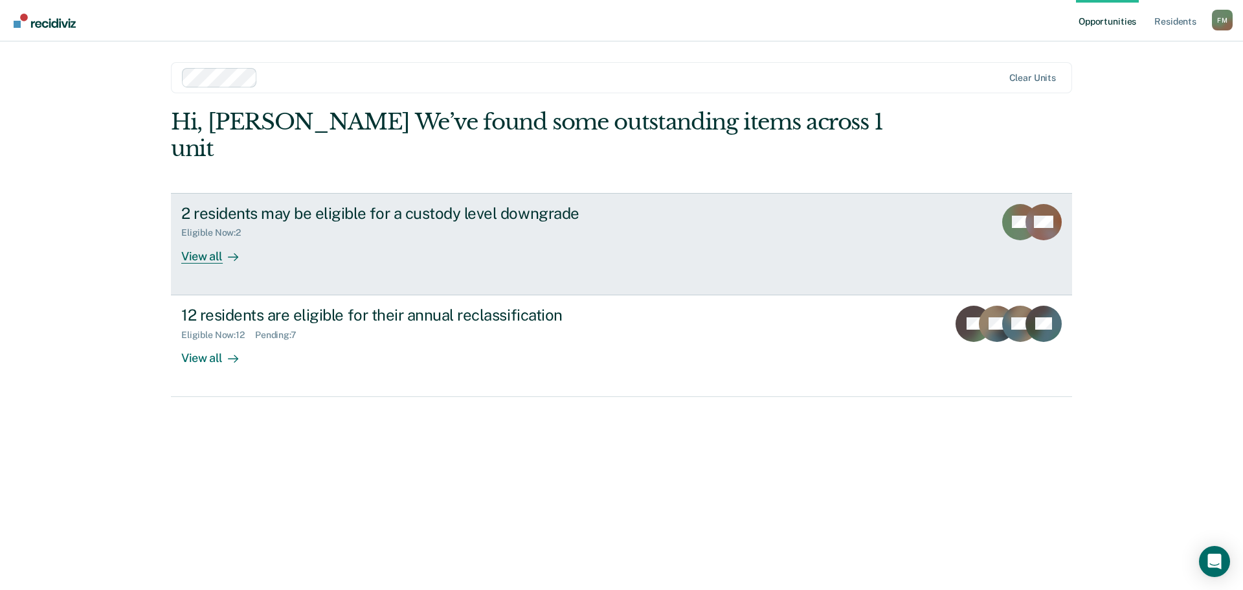 This screenshot has width=1243, height=590. What do you see at coordinates (218, 335) in the screenshot?
I see `div: Eligible Now : 12` at bounding box center [218, 335].